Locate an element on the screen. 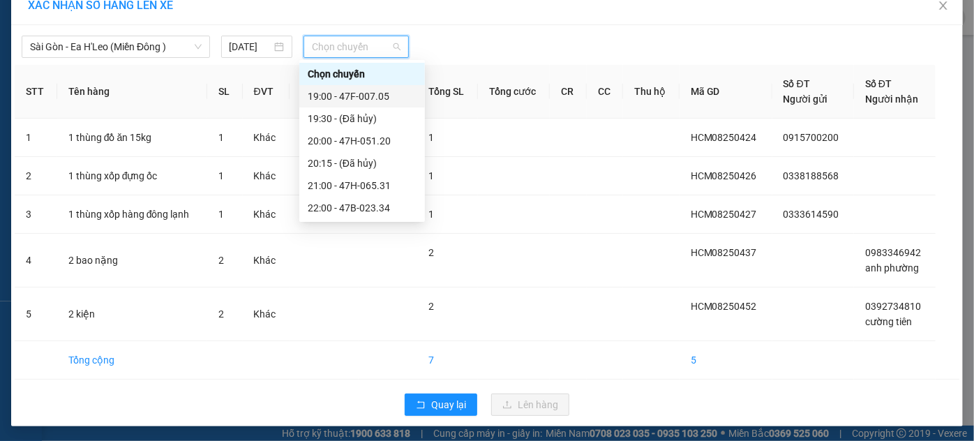 Image resolution: width=974 pixels, height=441 pixels. div: 19:00 - 47F-007.05 is located at coordinates (362, 96).